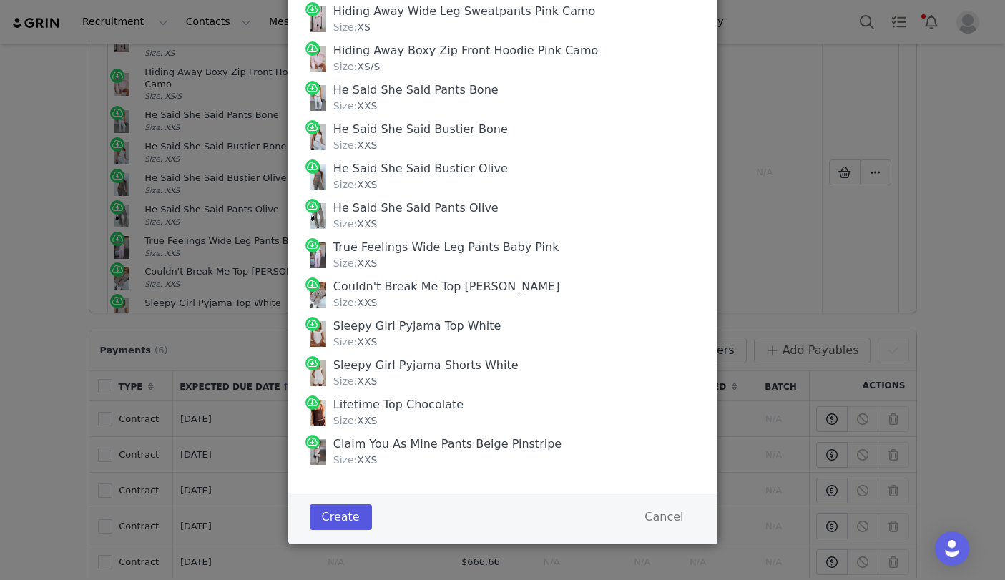  Describe the element at coordinates (416, 90) in the screenshot. I see `div: He Said She Said Pants Bone` at that location.